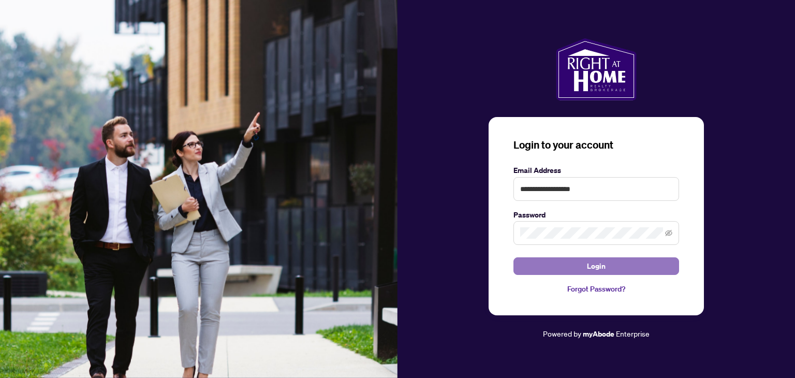 This screenshot has width=795, height=378. Describe the element at coordinates (596, 145) in the screenshot. I see `h3: Login to your account` at that location.